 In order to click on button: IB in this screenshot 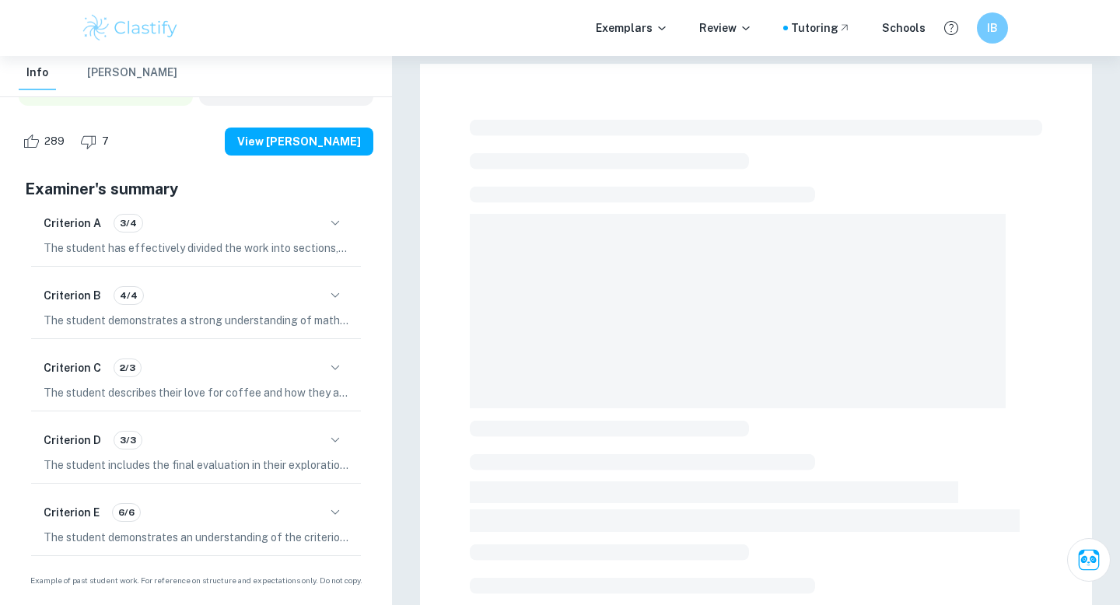, I will do `click(992, 28)`.